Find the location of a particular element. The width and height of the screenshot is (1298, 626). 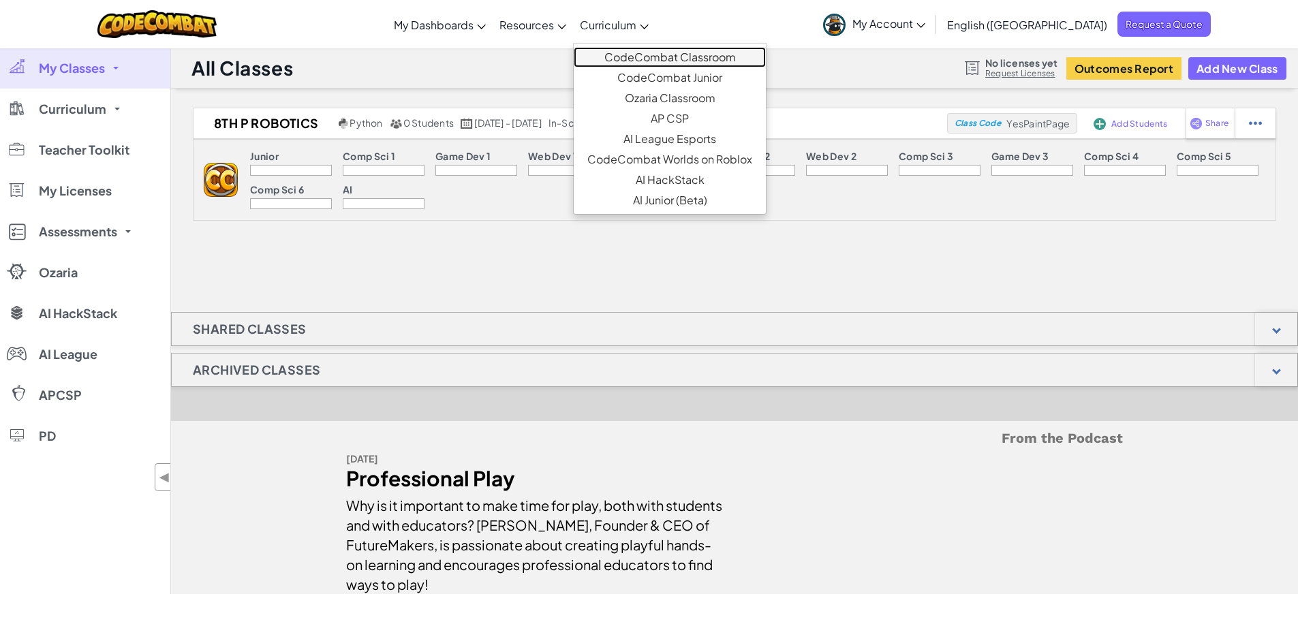

p: Web Dev 2 is located at coordinates (831, 156).